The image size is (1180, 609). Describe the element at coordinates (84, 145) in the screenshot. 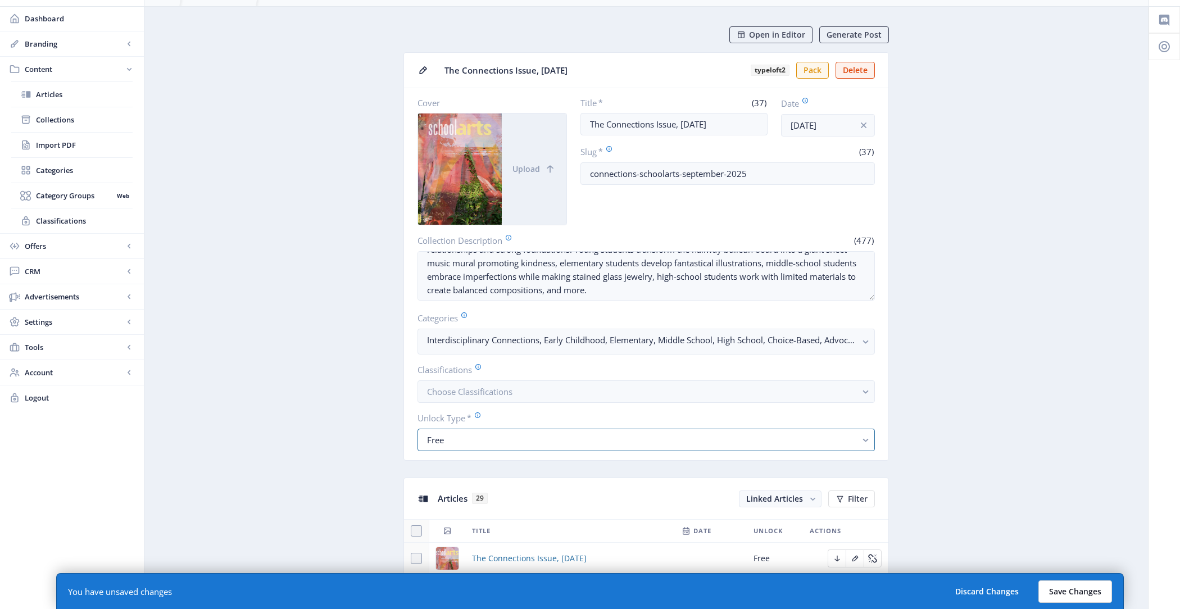

I see `span: Import PDF` at that location.